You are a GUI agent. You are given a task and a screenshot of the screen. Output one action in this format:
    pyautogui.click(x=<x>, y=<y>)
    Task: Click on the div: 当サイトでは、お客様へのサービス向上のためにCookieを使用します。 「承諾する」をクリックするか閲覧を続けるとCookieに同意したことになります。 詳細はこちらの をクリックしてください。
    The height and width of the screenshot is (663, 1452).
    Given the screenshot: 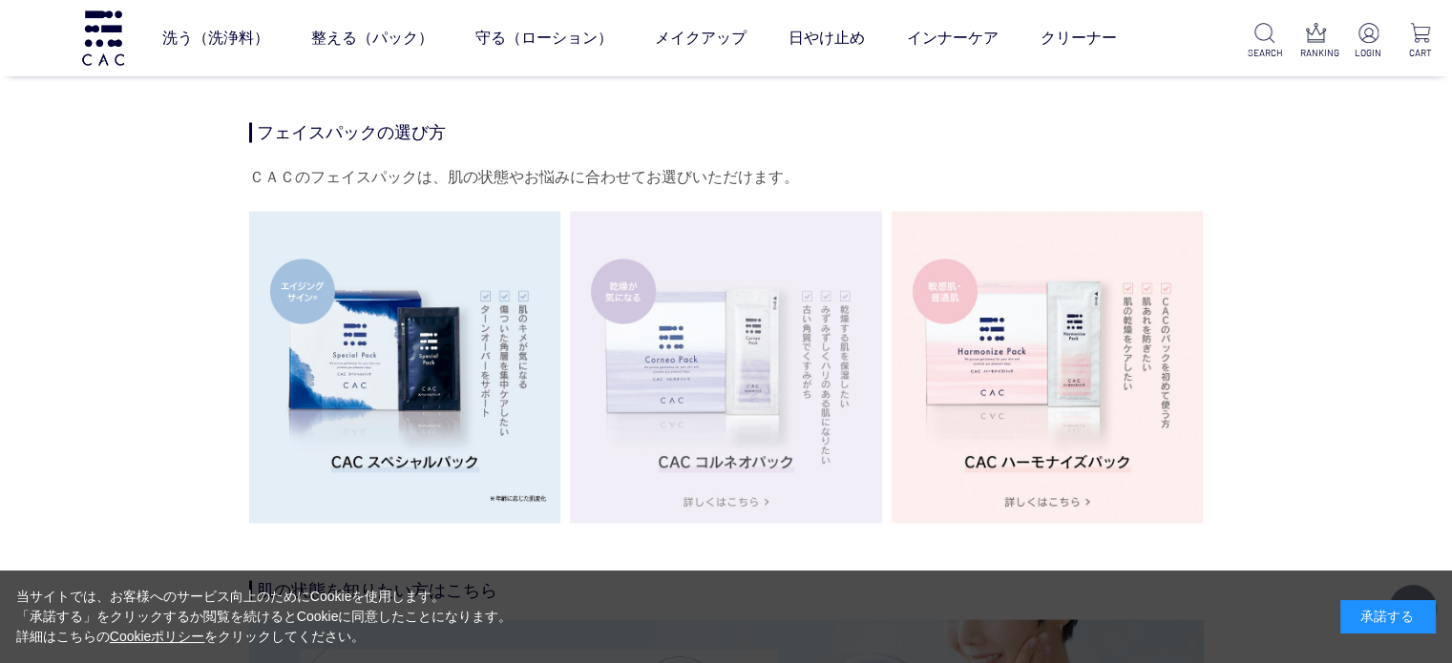 What is the action you would take?
    pyautogui.click(x=264, y=616)
    